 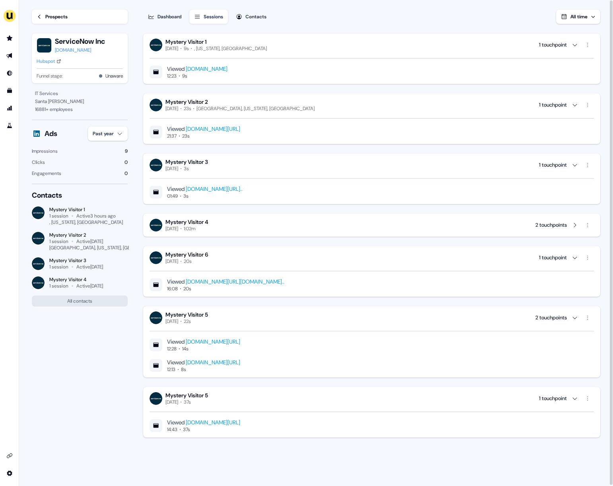 I want to click on div: Hubspot, so click(x=46, y=61).